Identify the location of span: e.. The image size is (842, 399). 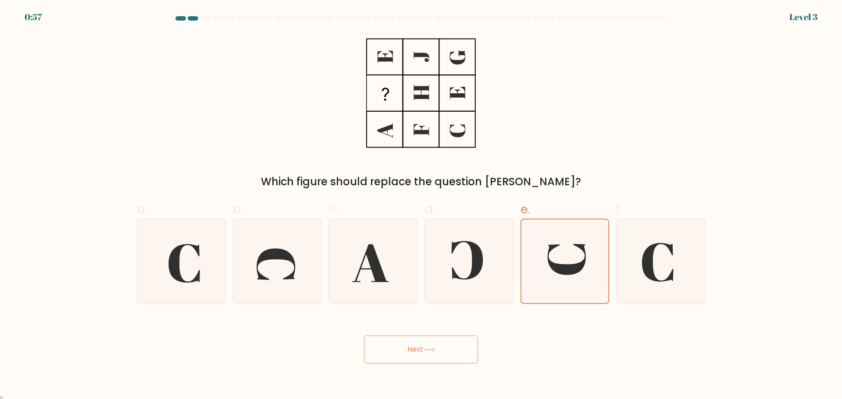
(525, 209).